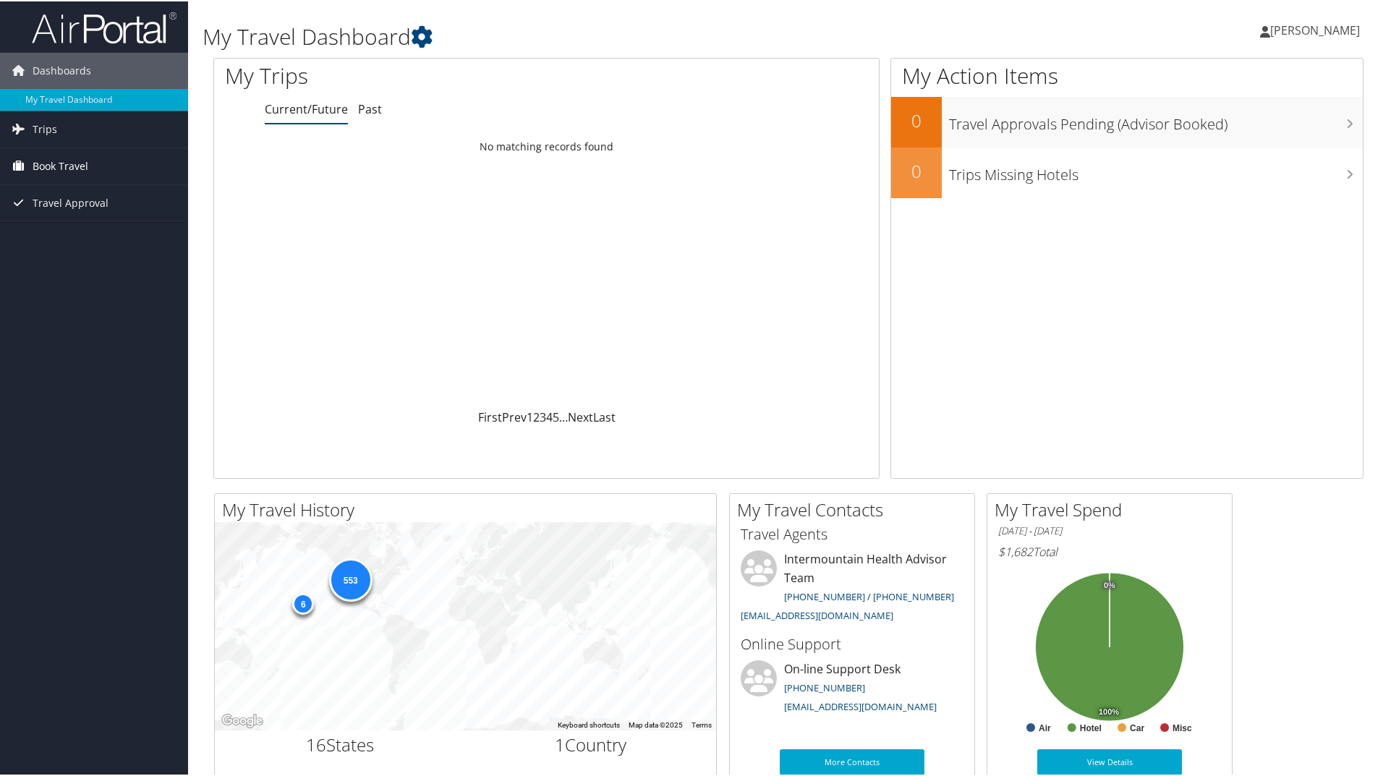 Image resolution: width=1383 pixels, height=776 pixels. What do you see at coordinates (549, 416) in the screenshot?
I see `a: 4` at bounding box center [549, 416].